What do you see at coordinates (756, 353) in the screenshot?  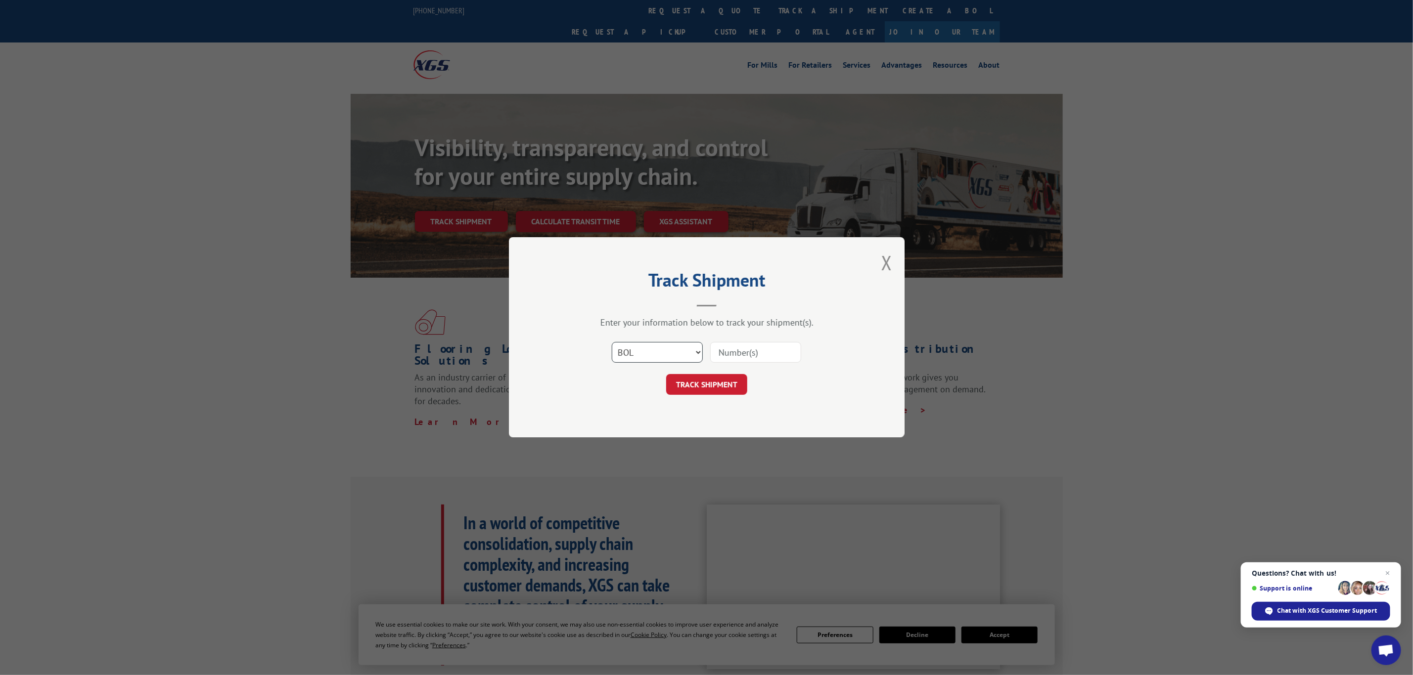 I see `input: Number(s)` at bounding box center [756, 353].